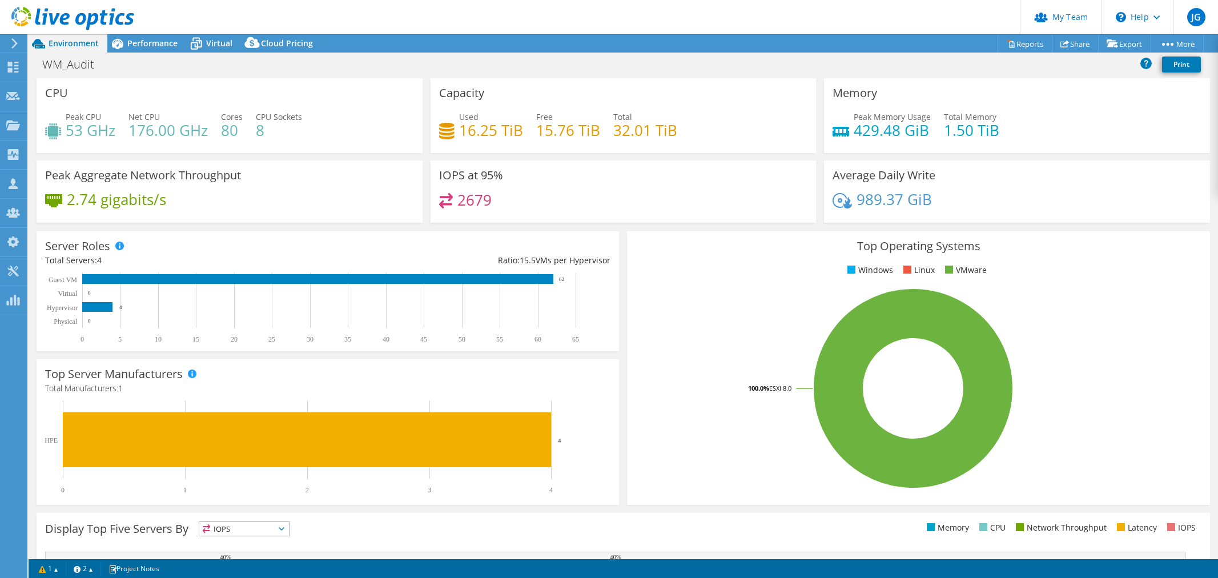  I want to click on h3: IOPS at 95%, so click(471, 175).